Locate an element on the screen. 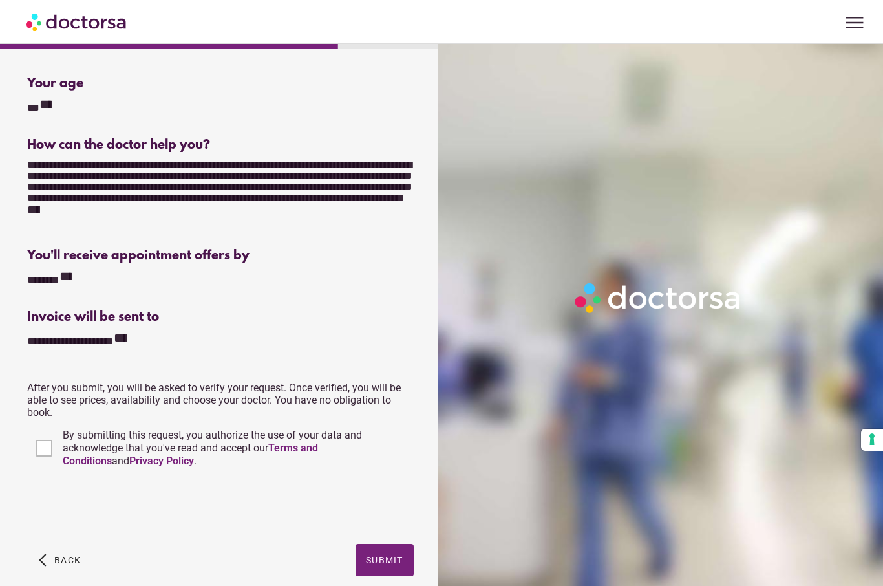 This screenshot has width=883, height=586. span: menu is located at coordinates (855, 23).